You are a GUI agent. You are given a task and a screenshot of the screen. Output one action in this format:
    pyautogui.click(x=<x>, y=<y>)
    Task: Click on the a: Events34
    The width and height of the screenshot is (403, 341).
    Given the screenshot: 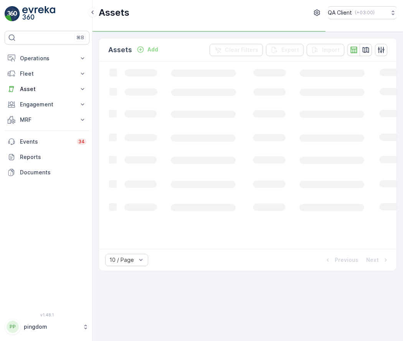 What is the action you would take?
    pyautogui.click(x=47, y=142)
    